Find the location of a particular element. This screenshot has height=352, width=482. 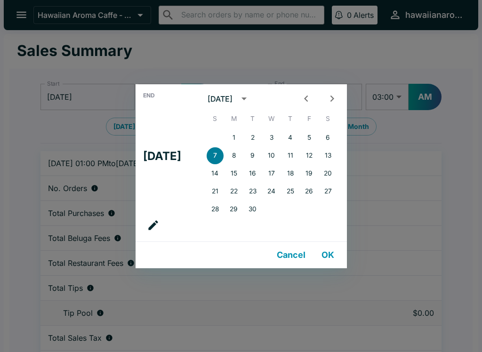

button: calendar view is open, switch to year view is located at coordinates (244, 98).